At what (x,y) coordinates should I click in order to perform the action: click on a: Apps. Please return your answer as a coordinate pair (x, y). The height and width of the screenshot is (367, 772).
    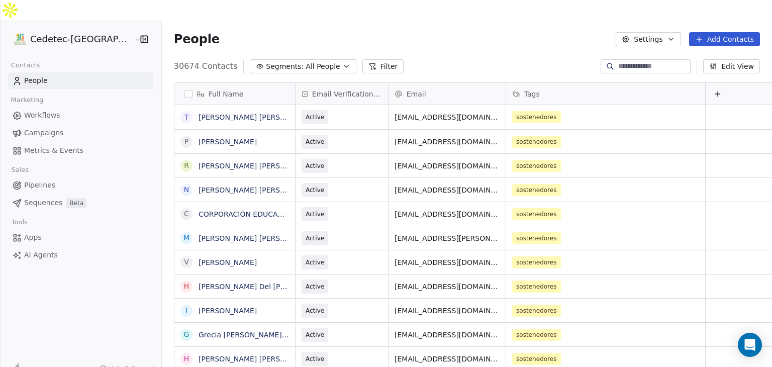
    Looking at the image, I should click on (80, 237).